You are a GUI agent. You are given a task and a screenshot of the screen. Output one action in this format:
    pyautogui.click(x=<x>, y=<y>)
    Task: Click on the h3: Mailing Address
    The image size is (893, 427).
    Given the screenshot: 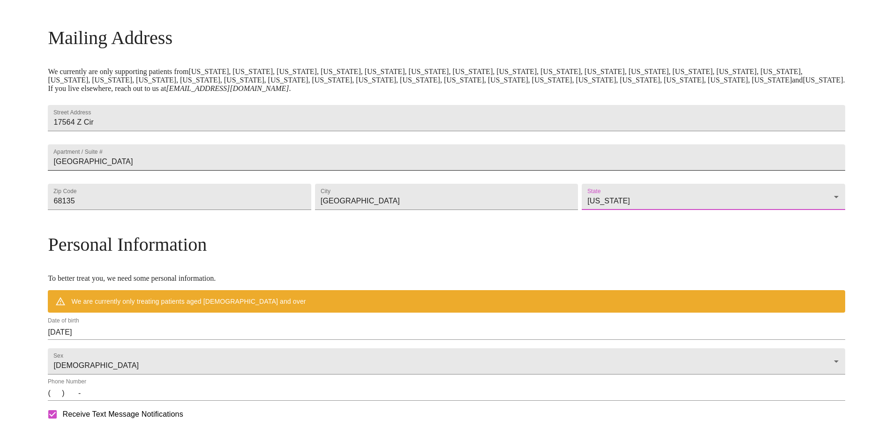 What is the action you would take?
    pyautogui.click(x=446, y=38)
    